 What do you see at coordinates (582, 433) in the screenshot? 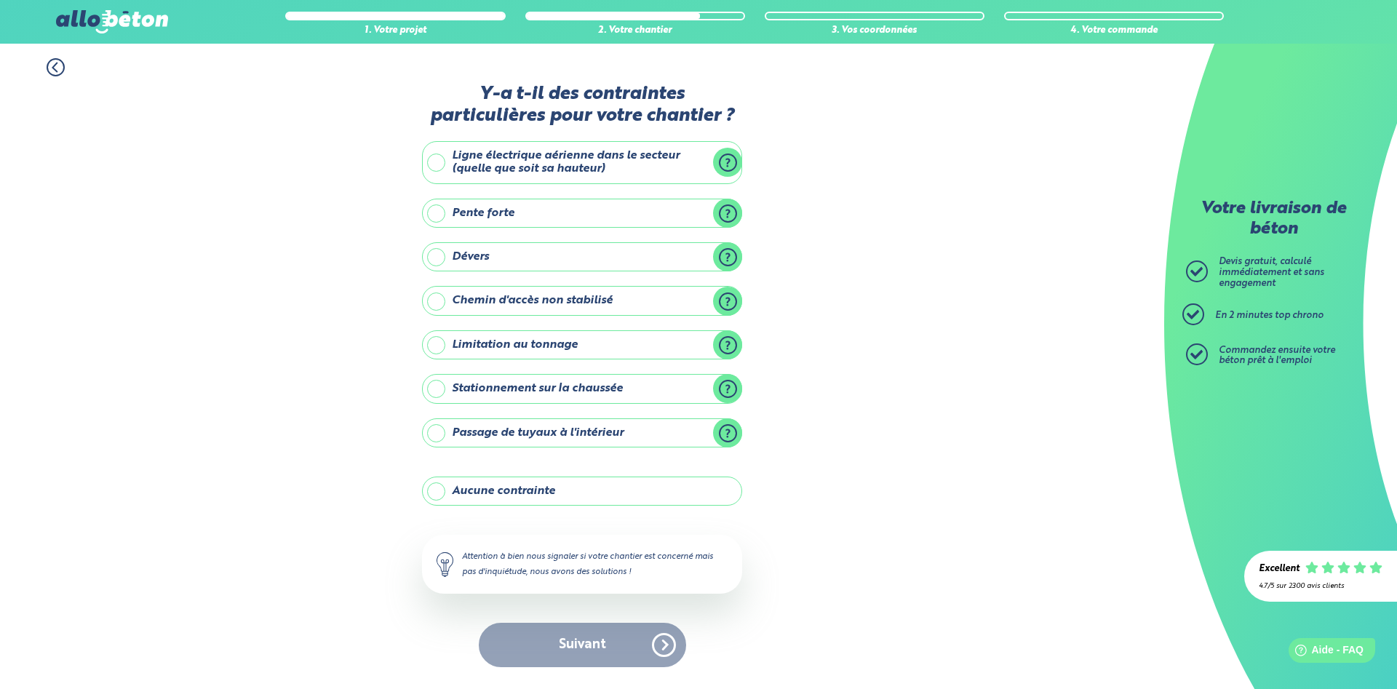
I see `label: Passage de tuyaux à l'intérieur` at bounding box center [582, 433].